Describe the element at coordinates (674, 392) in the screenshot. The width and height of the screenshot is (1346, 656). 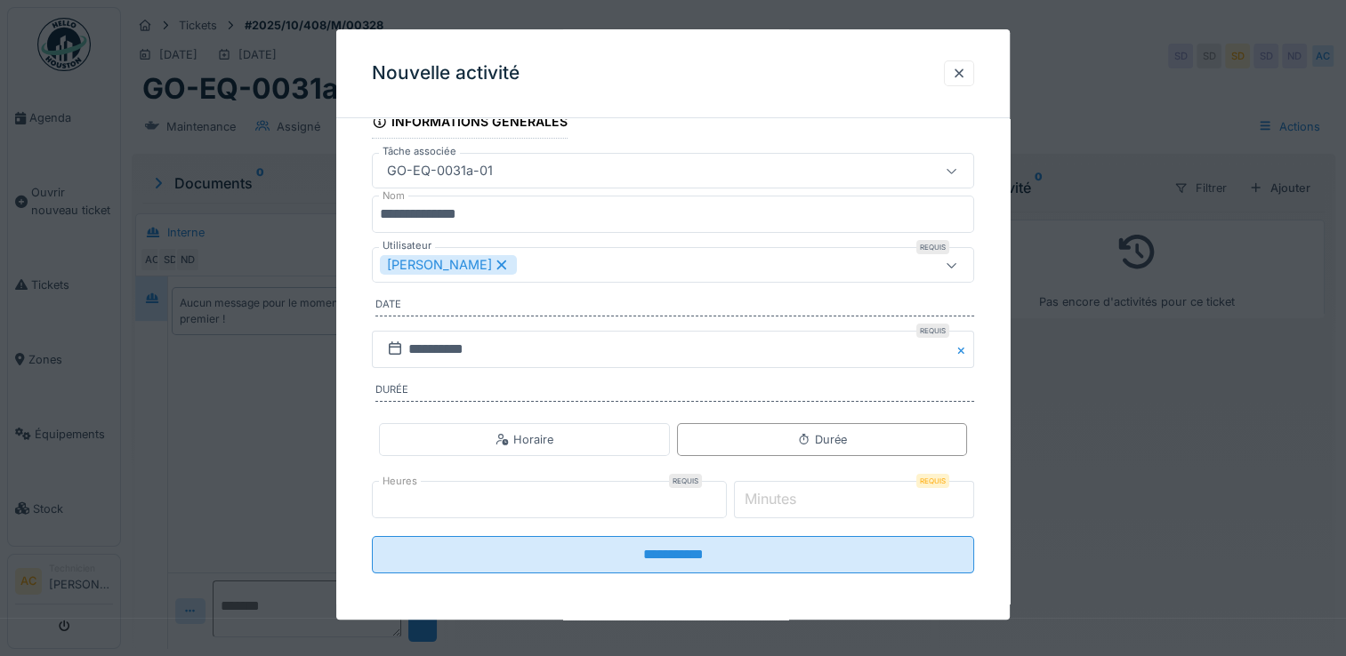
I see `label: Durée` at that location.